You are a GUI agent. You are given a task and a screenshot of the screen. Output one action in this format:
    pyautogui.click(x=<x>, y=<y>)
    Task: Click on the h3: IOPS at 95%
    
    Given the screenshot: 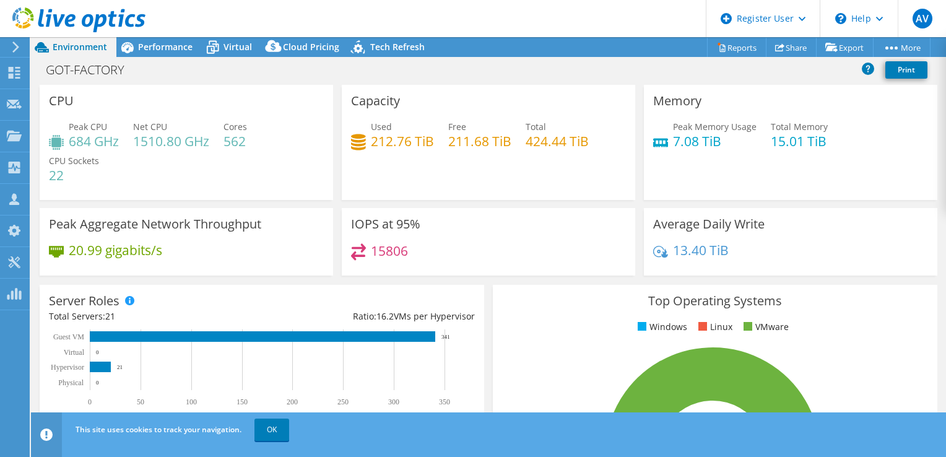 What is the action you would take?
    pyautogui.click(x=386, y=224)
    